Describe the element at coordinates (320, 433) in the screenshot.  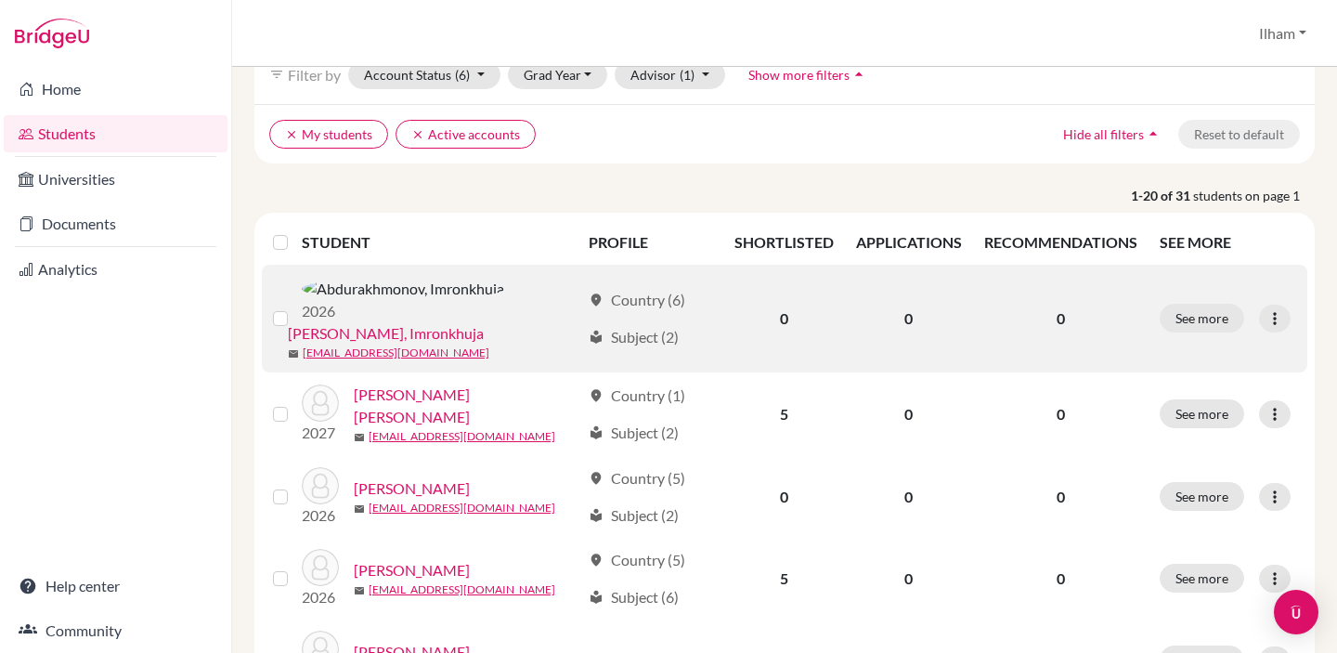
I see `p: 2027` at that location.